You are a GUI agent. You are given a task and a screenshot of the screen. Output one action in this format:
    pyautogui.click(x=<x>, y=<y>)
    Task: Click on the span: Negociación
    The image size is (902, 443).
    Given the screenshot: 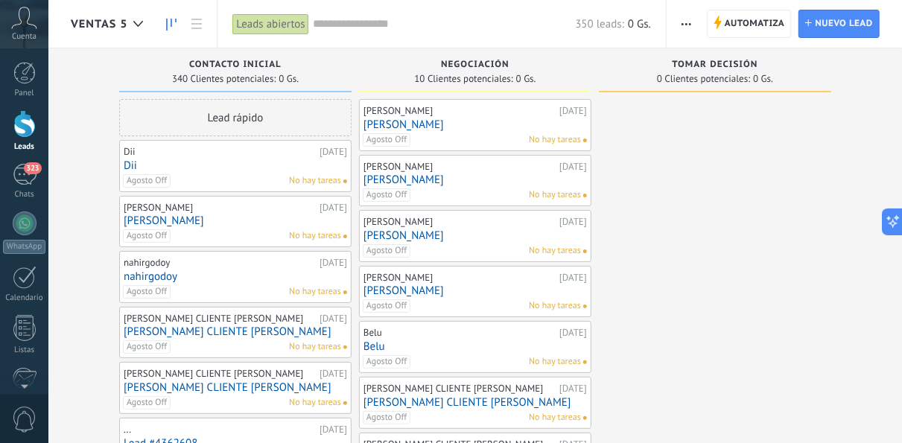 What is the action you would take?
    pyautogui.click(x=475, y=65)
    